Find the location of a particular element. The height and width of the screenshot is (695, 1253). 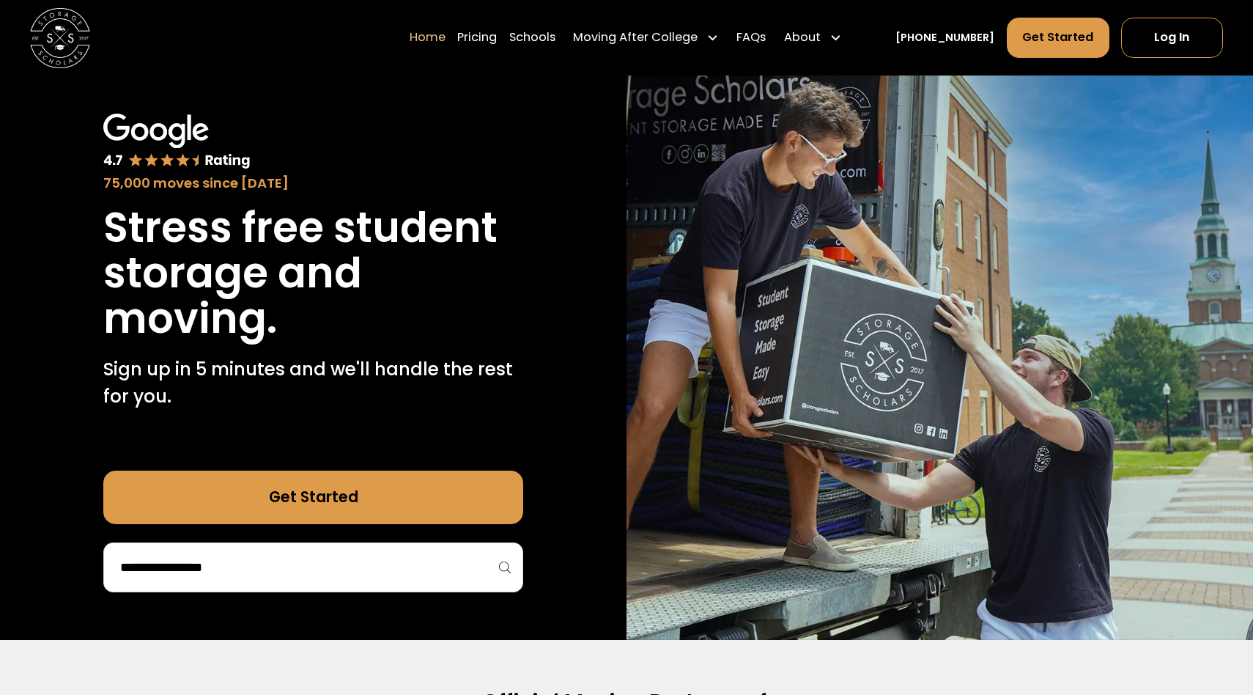

p: Sign up in 5 minutes and we'll handle the rest for you. is located at coordinates (313, 383).